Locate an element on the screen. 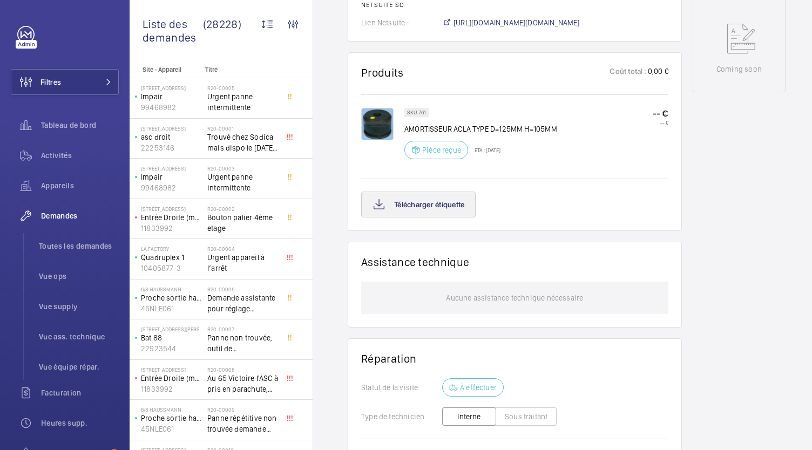 This screenshot has height=450, width=812. h2: Netsuite SO is located at coordinates (515, 5).